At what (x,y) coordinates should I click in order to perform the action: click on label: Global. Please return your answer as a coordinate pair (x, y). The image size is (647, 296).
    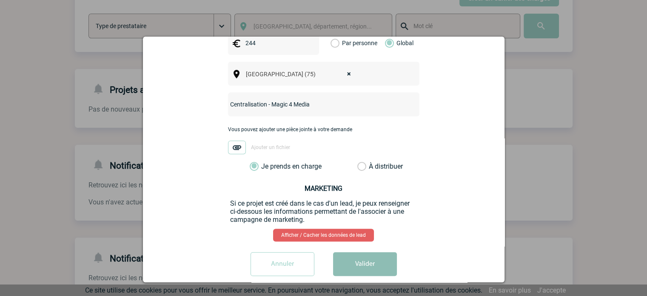
    Looking at the image, I should click on (387, 43).